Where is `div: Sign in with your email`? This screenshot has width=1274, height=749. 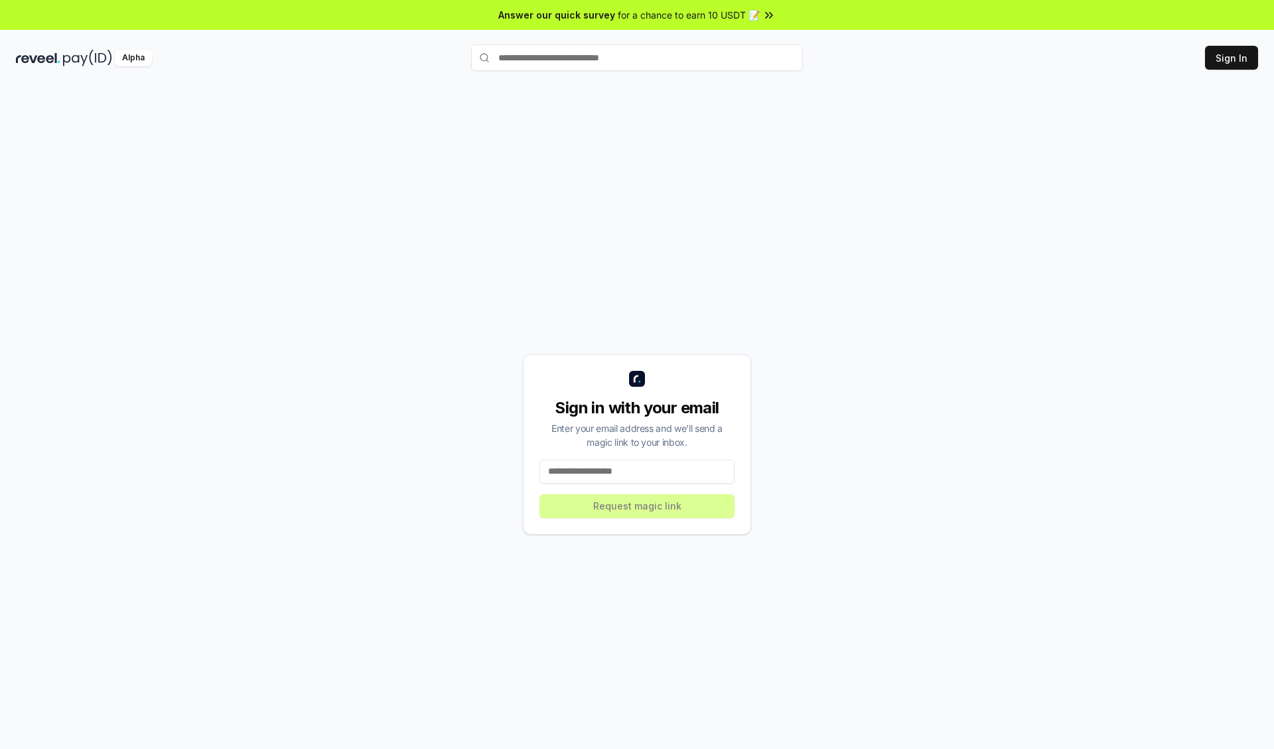
div: Sign in with your email is located at coordinates (637, 408).